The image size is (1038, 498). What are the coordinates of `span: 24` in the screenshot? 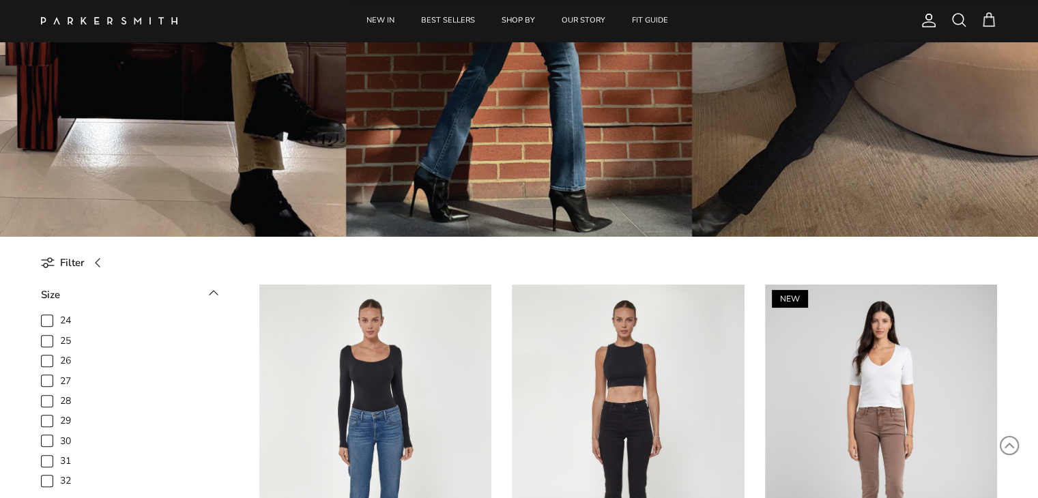 It's located at (66, 321).